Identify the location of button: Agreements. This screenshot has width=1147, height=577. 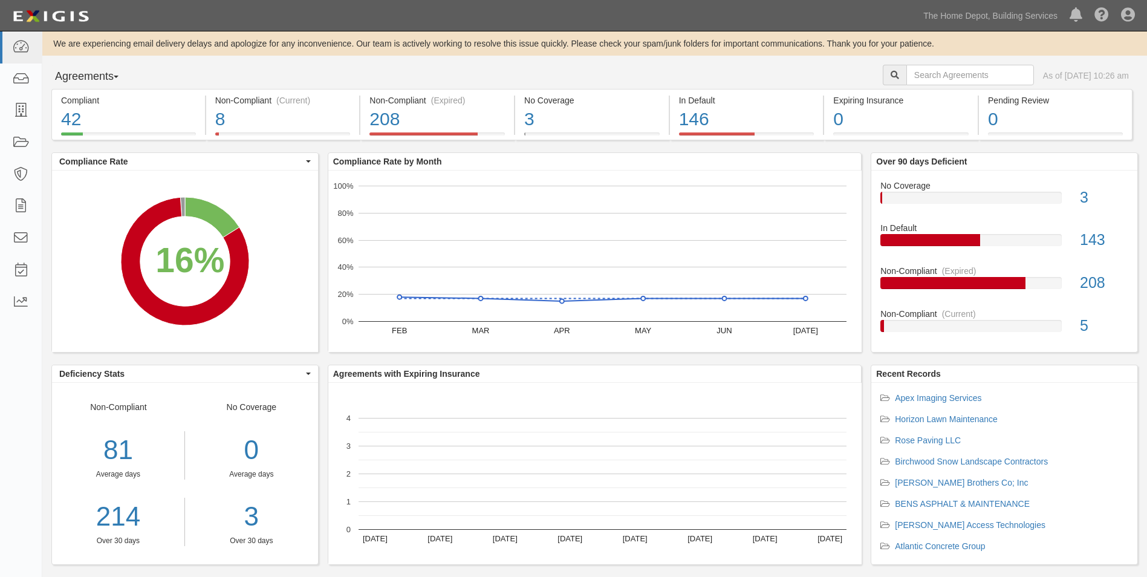
(97, 77).